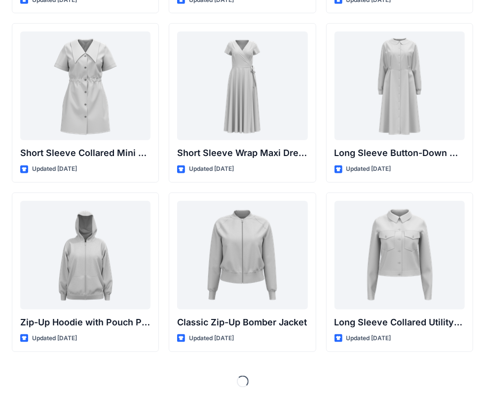 This screenshot has height=395, width=485. I want to click on p: Short Sleeve Wrap Maxi Dress, so click(242, 153).